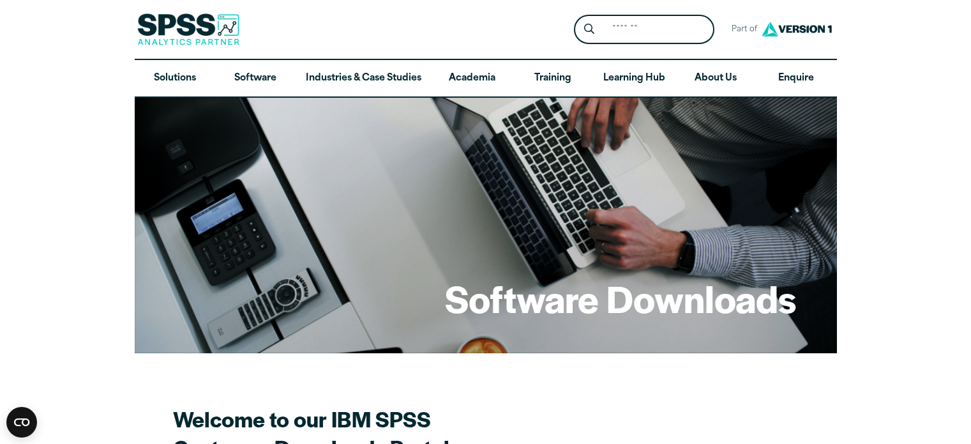 This screenshot has width=971, height=444. What do you see at coordinates (741, 29) in the screenshot?
I see `span: Part of` at bounding box center [741, 29].